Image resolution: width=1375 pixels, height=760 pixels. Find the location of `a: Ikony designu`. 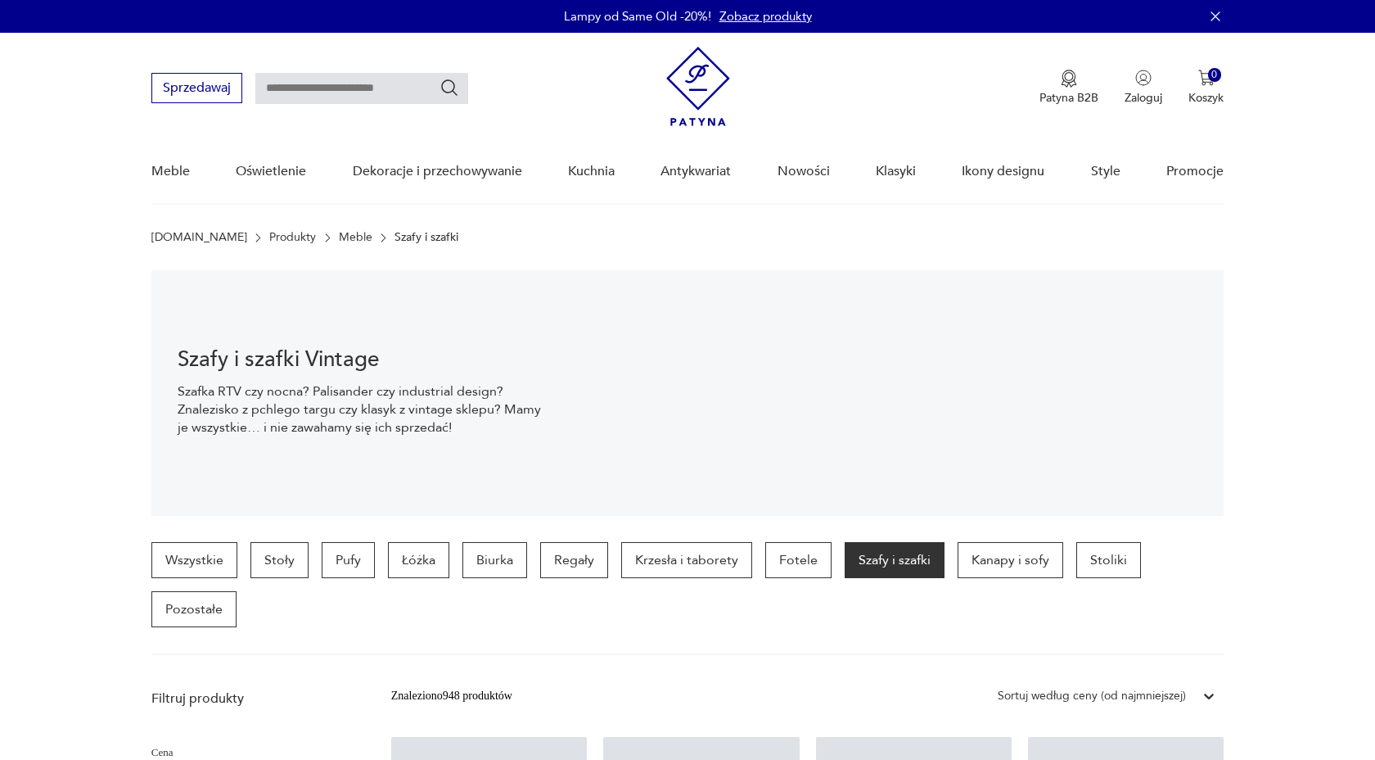

a: Ikony designu is located at coordinates (1003, 171).